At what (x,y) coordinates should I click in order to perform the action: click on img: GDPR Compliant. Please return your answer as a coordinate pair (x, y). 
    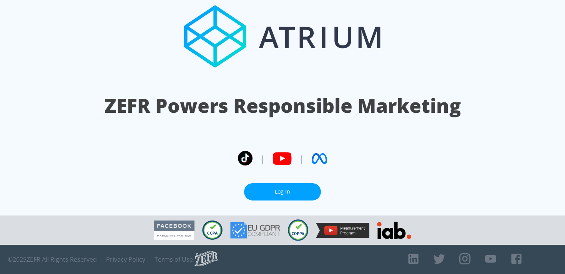
    Looking at the image, I should click on (255, 230).